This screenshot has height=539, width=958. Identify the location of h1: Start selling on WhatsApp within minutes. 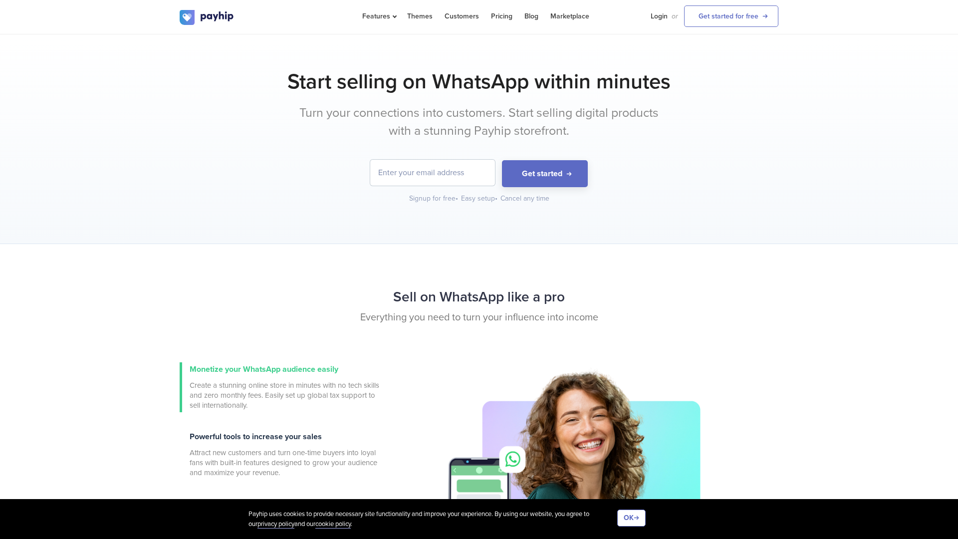
(479, 82).